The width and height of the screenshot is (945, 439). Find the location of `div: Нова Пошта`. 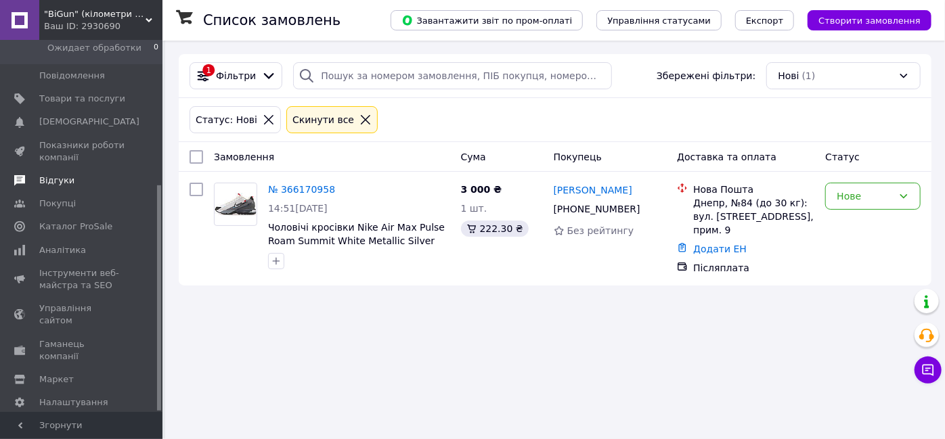

div: Нова Пошта is located at coordinates (753, 190).